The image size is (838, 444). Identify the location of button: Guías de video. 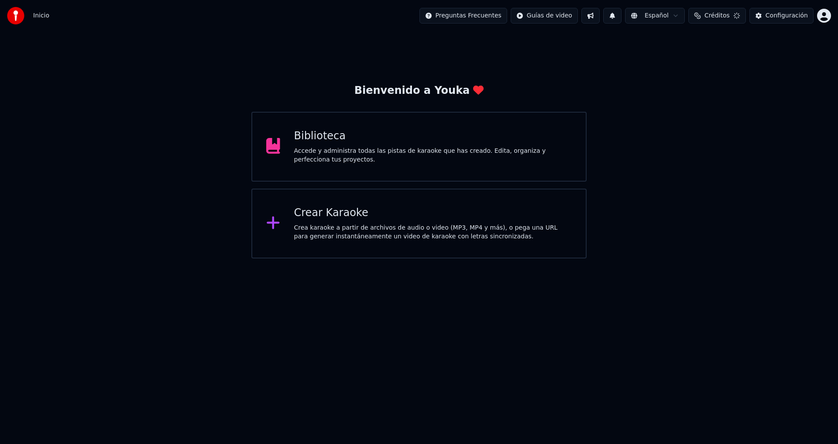
(544, 16).